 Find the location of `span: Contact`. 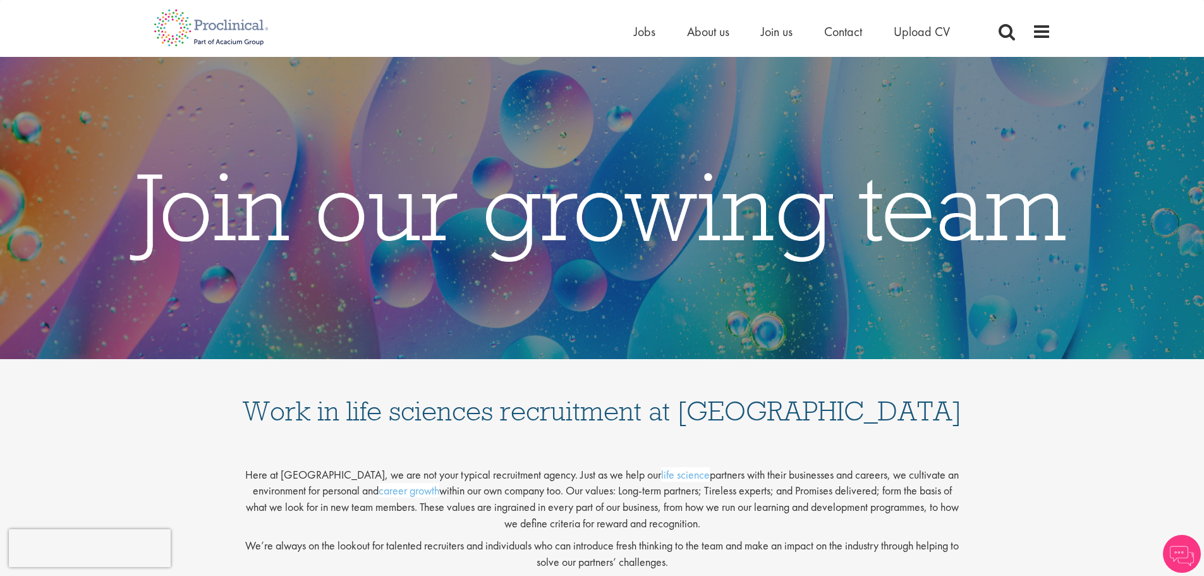

span: Contact is located at coordinates (843, 32).